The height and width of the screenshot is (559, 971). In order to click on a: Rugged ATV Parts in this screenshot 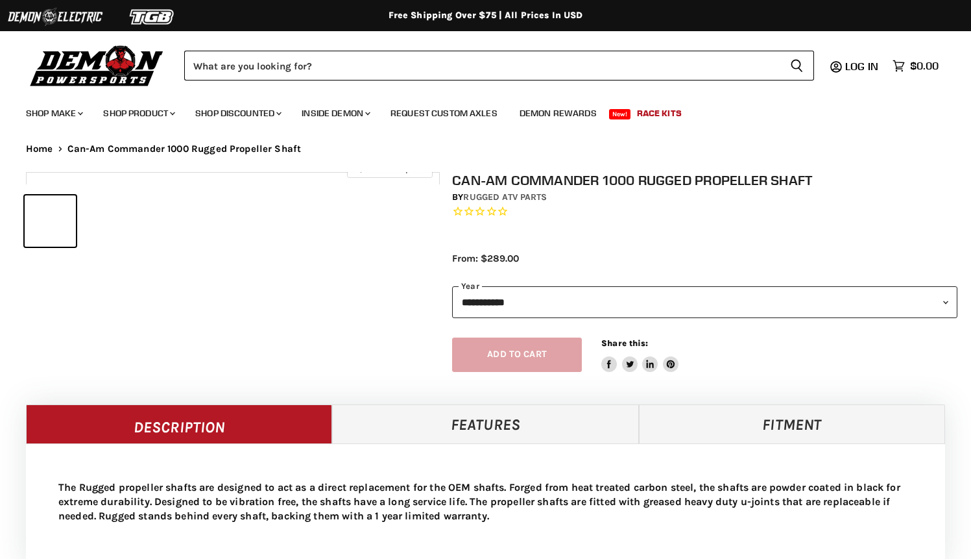, I will do `click(505, 197)`.